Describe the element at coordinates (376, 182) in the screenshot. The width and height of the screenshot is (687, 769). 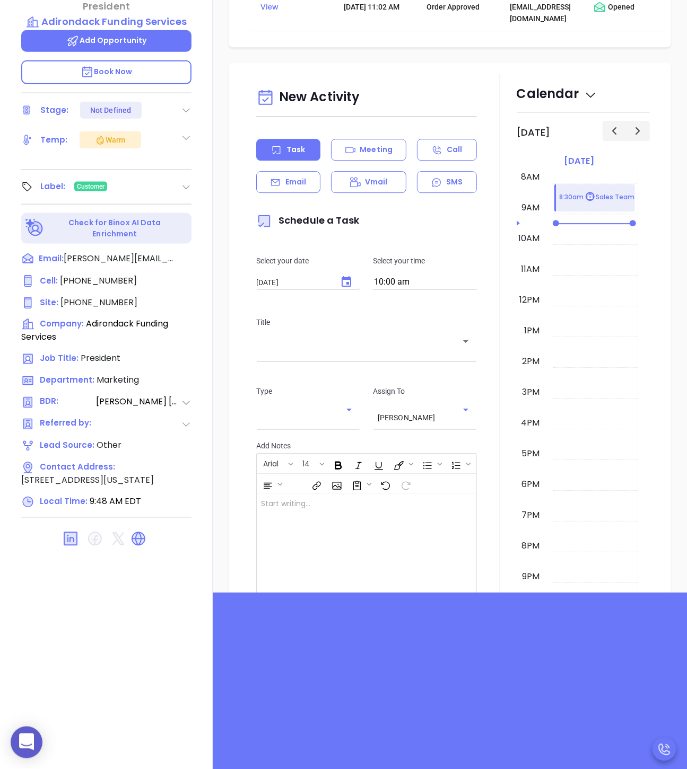
I see `p: Vmail` at that location.